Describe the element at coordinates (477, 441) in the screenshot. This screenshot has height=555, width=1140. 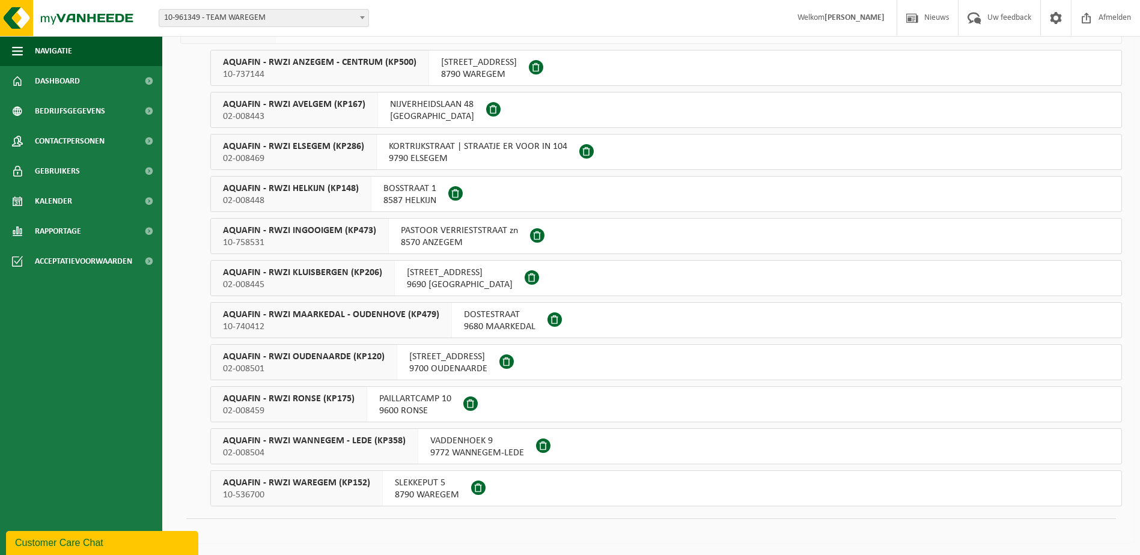
I see `span: VADDENHOEK 9` at that location.